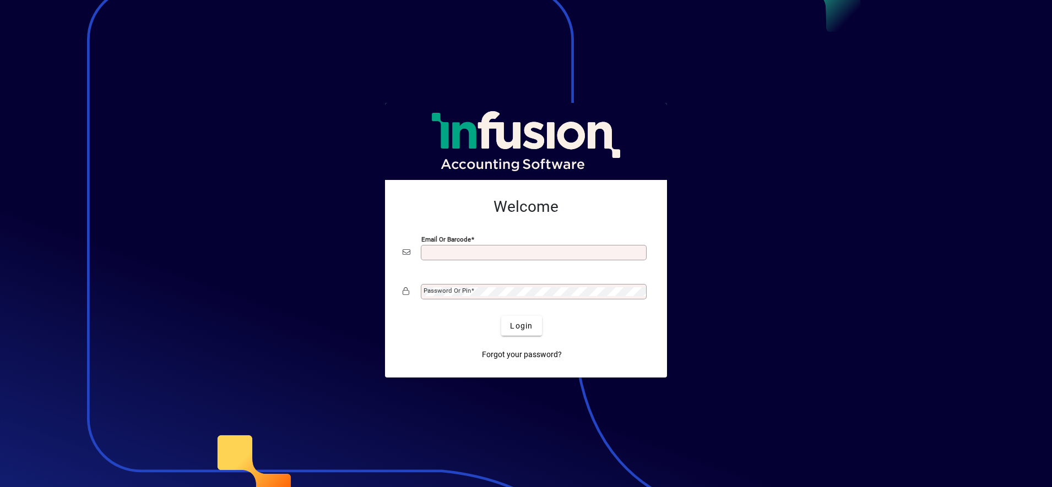  What do you see at coordinates (521, 326) in the screenshot?
I see `button: Login` at bounding box center [521, 326].